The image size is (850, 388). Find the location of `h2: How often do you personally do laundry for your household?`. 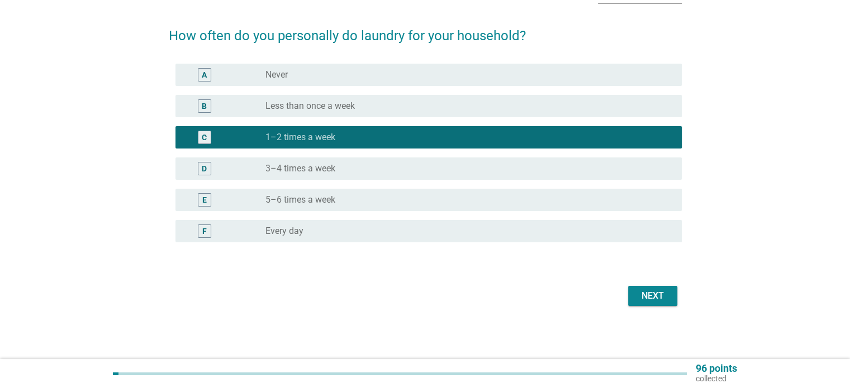

h2: How often do you personally do laundry for your household? is located at coordinates (425, 30).